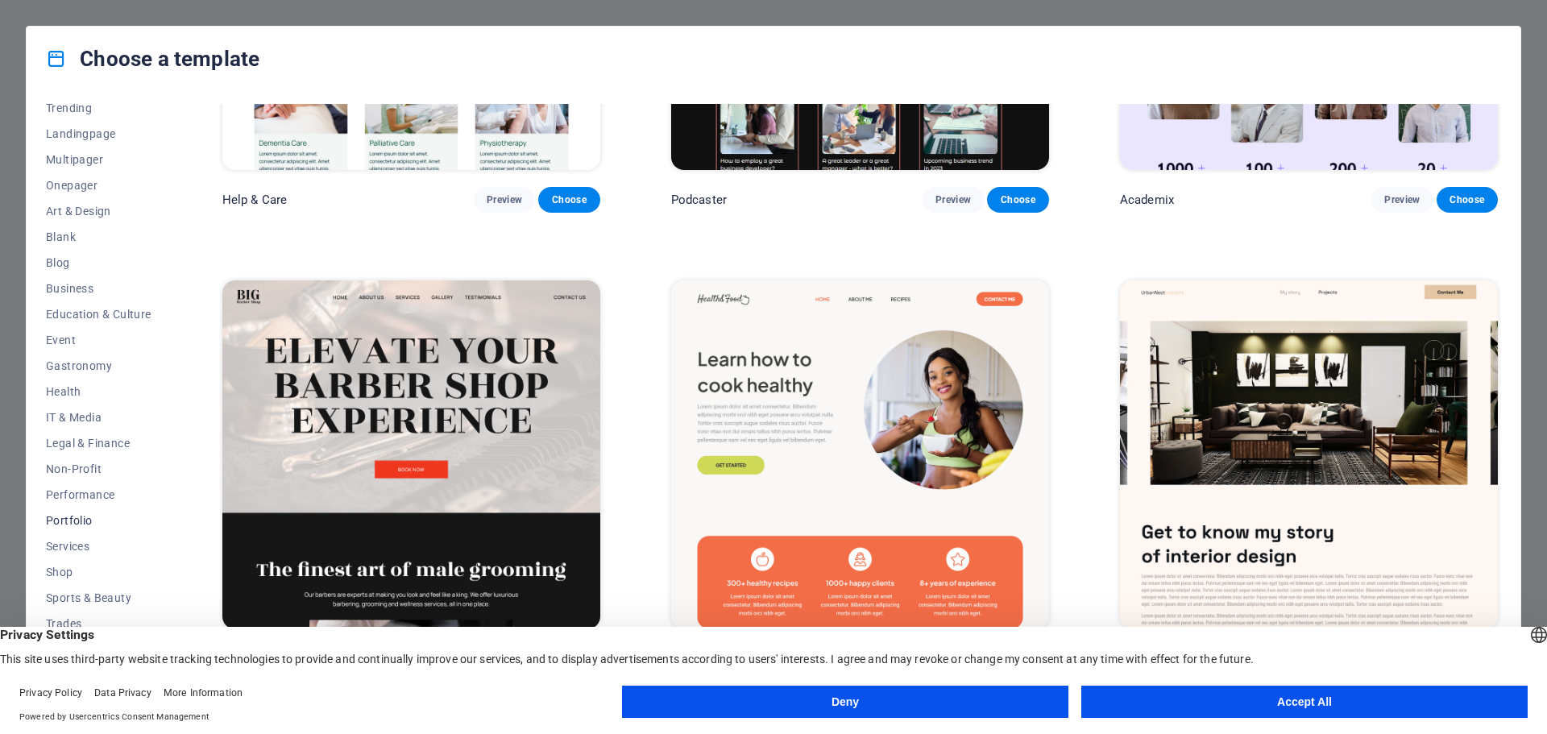  I want to click on button: Sports & Beauty, so click(98, 598).